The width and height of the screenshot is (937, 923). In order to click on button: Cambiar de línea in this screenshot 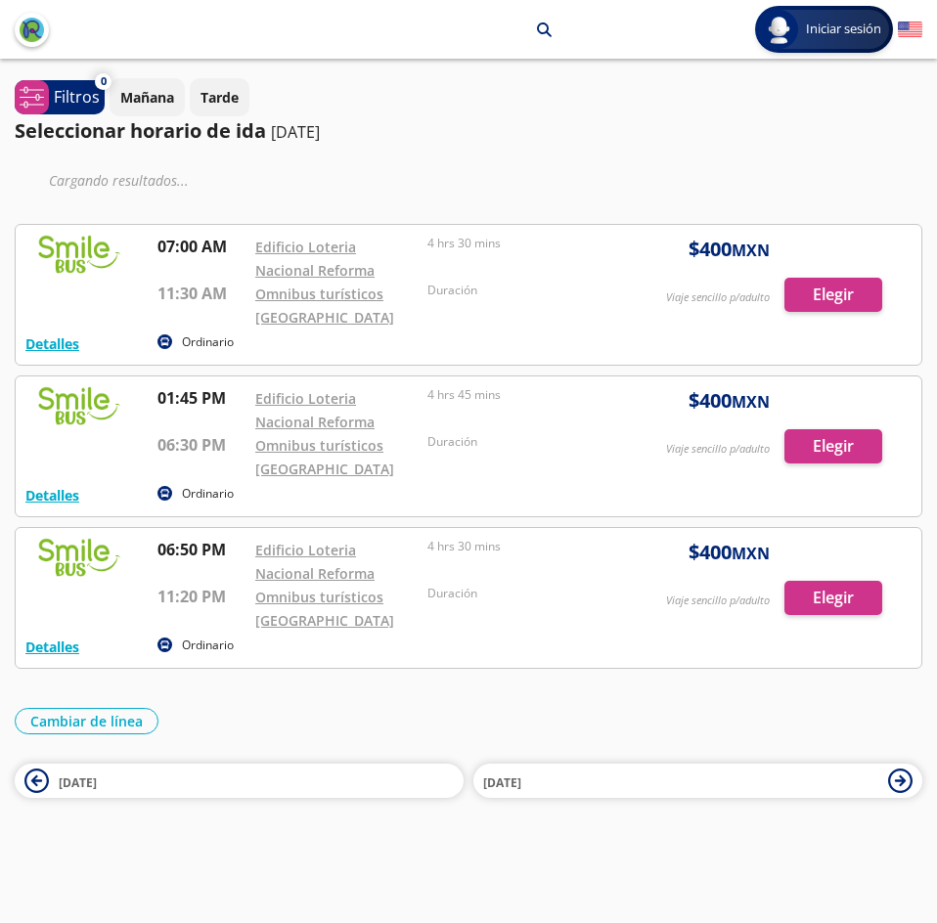, I will do `click(86, 721)`.